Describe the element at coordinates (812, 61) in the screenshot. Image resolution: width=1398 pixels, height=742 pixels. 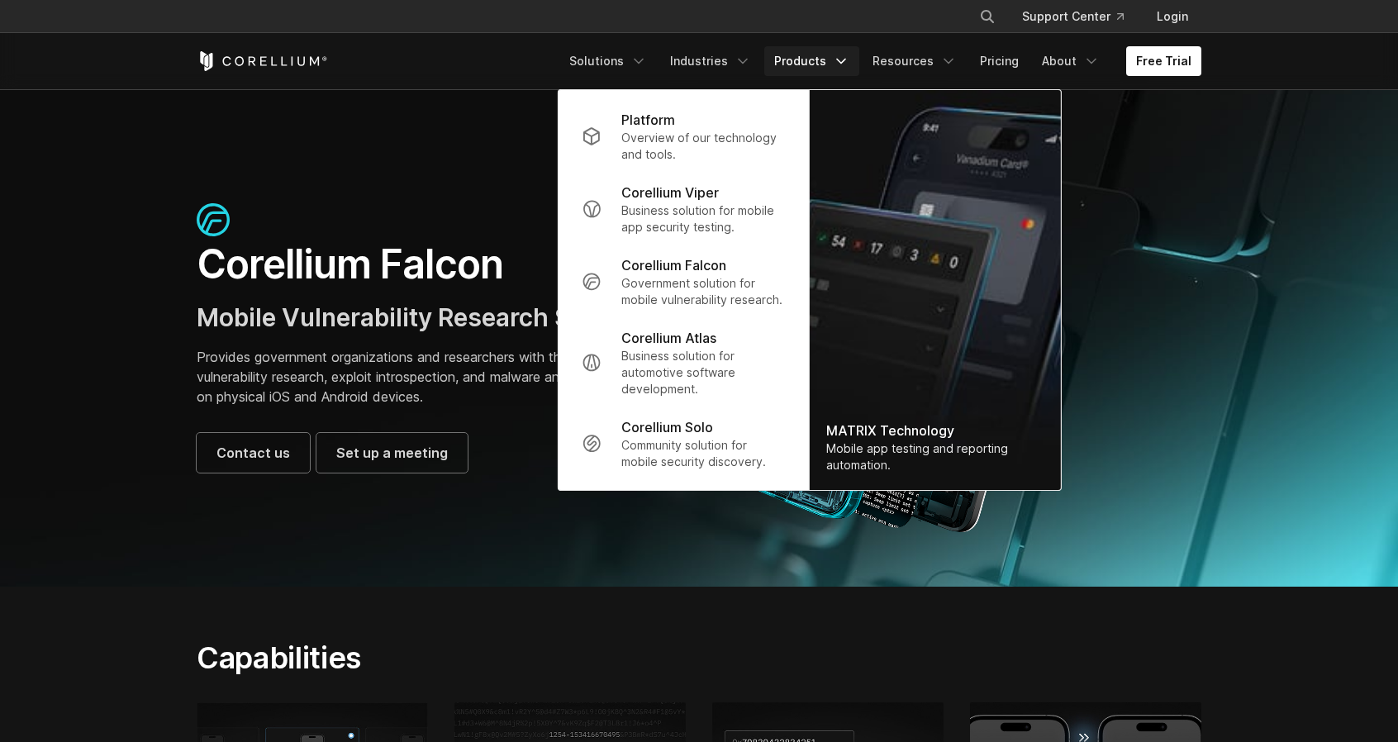
I see `a: Products` at that location.